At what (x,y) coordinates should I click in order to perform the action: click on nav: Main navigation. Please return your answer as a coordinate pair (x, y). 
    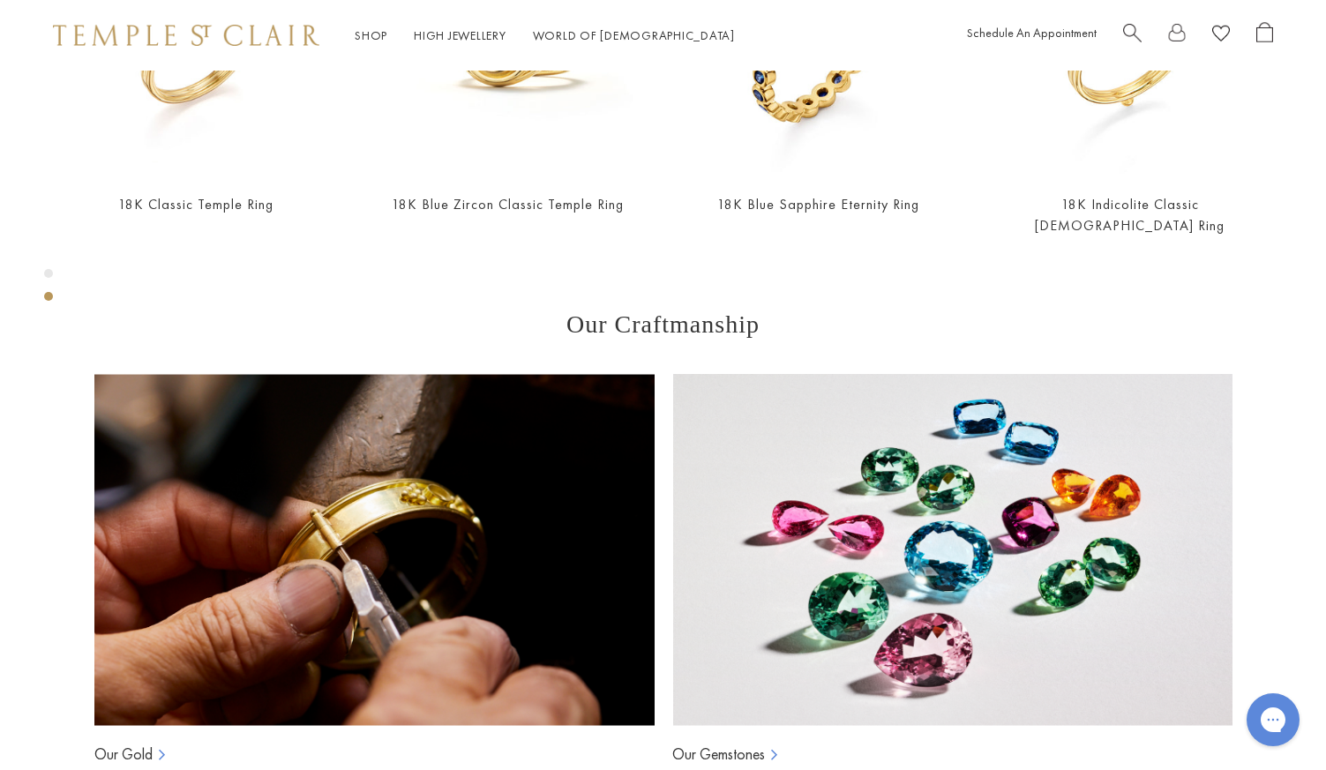
    Looking at the image, I should click on (544, 35).